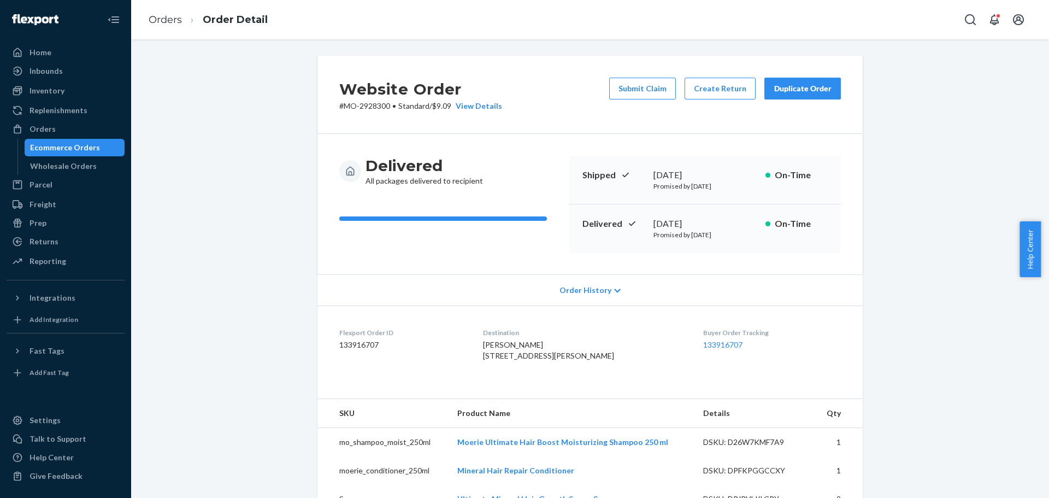 The height and width of the screenshot is (498, 1049). Describe the element at coordinates (56, 476) in the screenshot. I see `div: Give Feedback` at that location.